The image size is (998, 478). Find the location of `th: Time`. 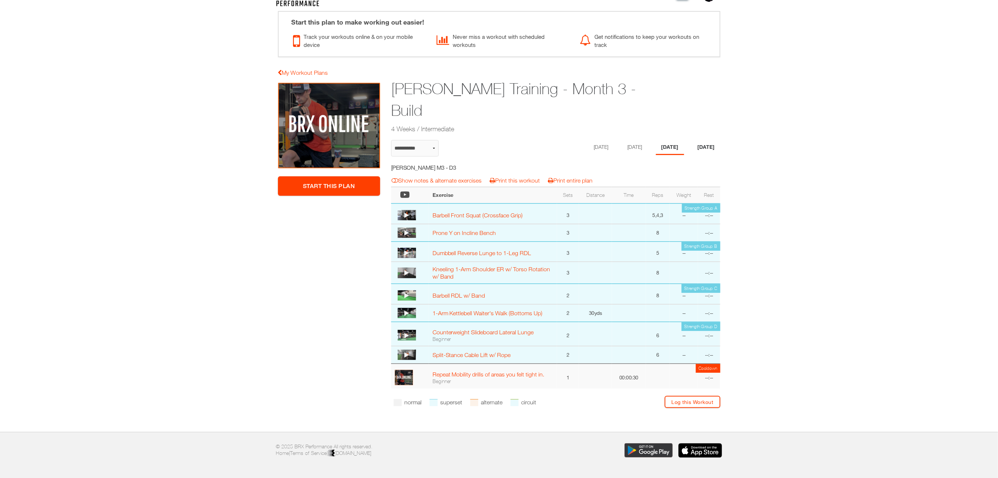

th: Time is located at coordinates (629, 195).